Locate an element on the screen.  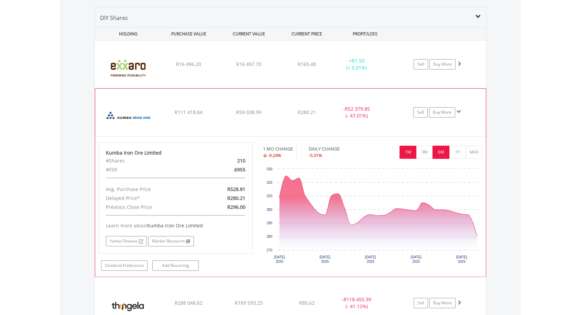
div: #Shares is located at coordinates (150, 161).